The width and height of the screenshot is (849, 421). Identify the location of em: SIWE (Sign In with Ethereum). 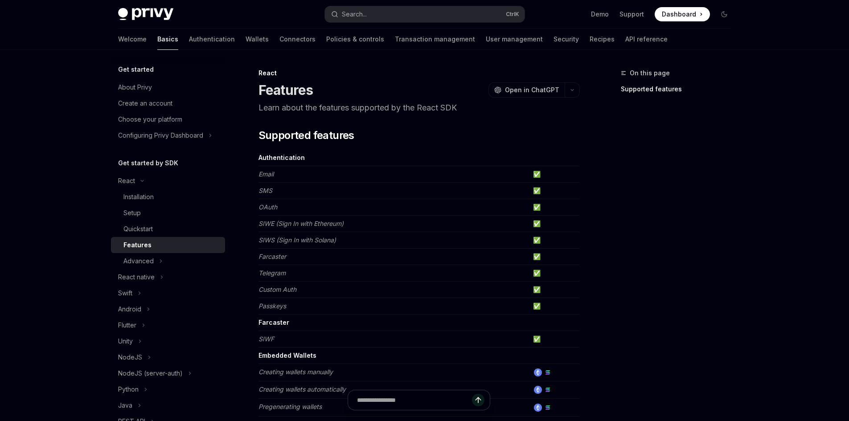
(301, 223).